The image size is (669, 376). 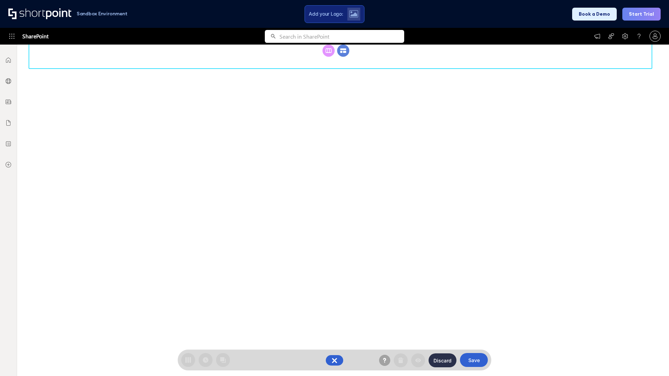 What do you see at coordinates (652, 360) in the screenshot?
I see `div: Chat Widget` at bounding box center [652, 360].